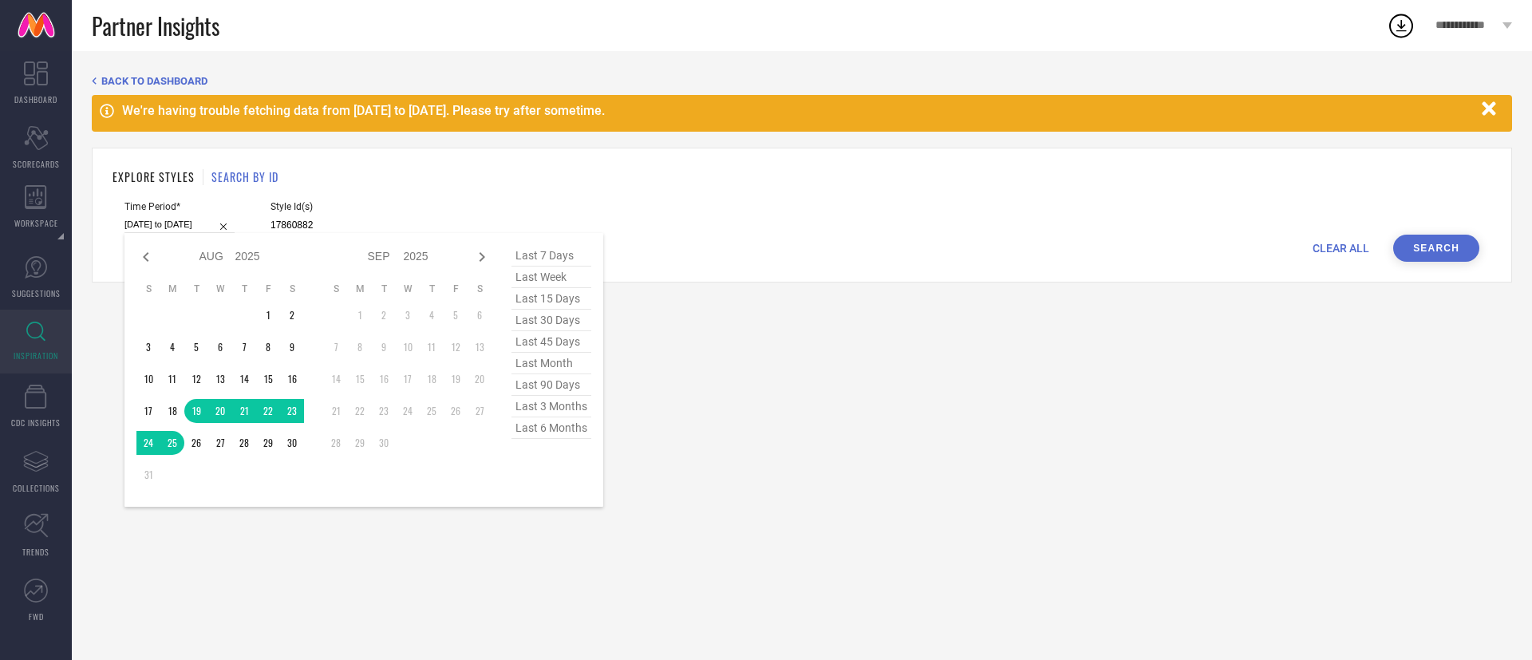 Image resolution: width=1532 pixels, height=660 pixels. Describe the element at coordinates (408, 379) in the screenshot. I see `td: Wed Sep 17 2025` at that location.